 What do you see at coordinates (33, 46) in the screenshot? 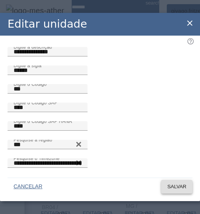
I see `mat-label: Digite a descrição` at bounding box center [33, 46].